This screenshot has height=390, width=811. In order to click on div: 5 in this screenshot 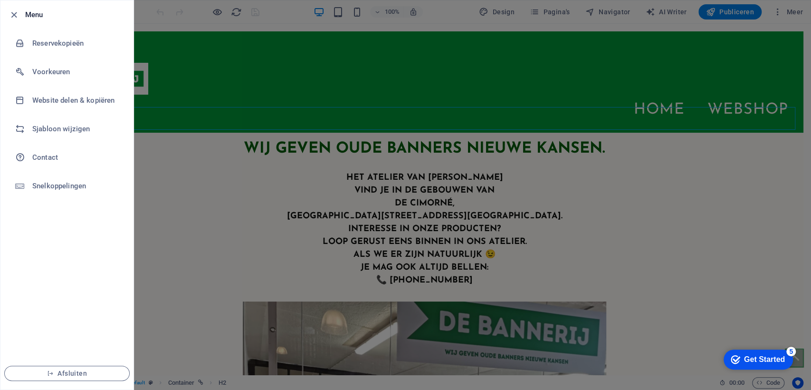, I will do `click(75, 7)`.